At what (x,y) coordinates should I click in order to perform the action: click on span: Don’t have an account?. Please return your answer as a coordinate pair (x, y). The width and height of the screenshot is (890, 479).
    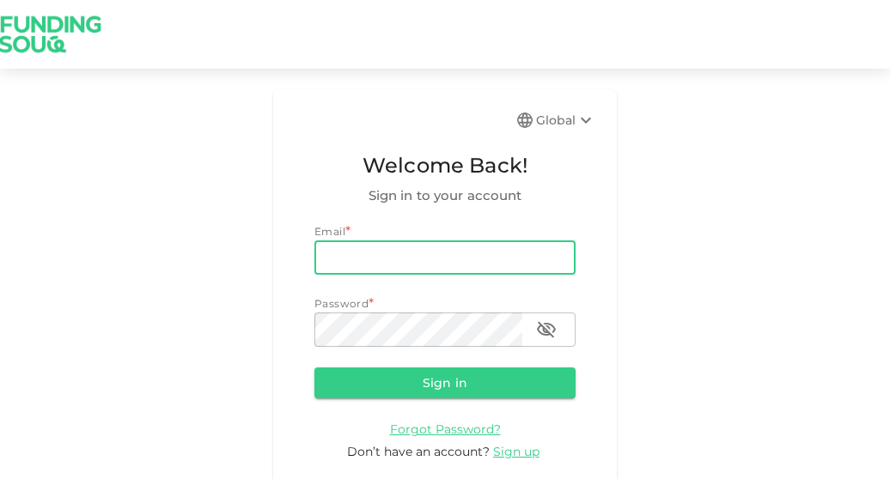
    Looking at the image, I should click on (418, 452).